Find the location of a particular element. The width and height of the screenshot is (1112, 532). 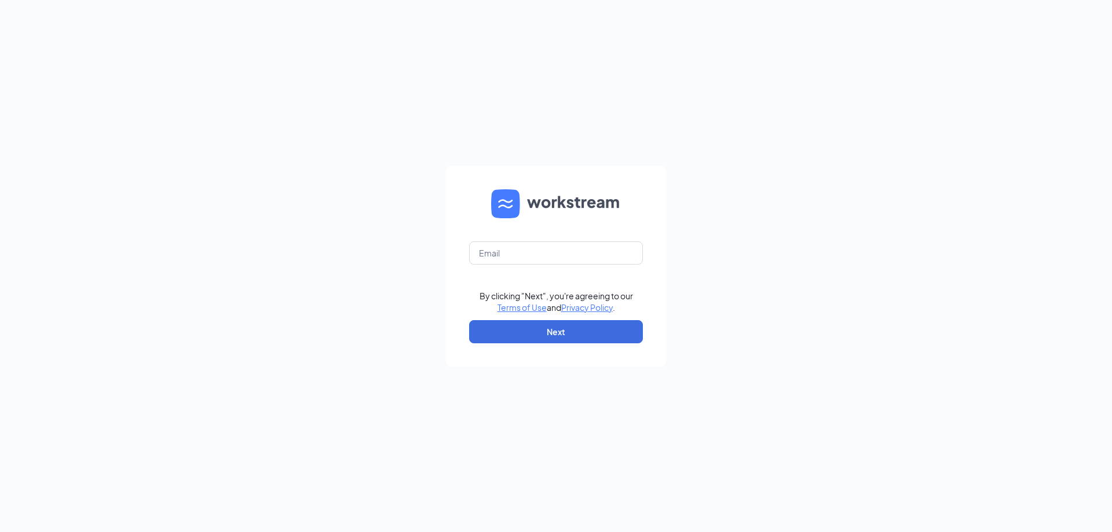

div: By clicking "Next", you're agreeing to our and . is located at coordinates (556, 302).